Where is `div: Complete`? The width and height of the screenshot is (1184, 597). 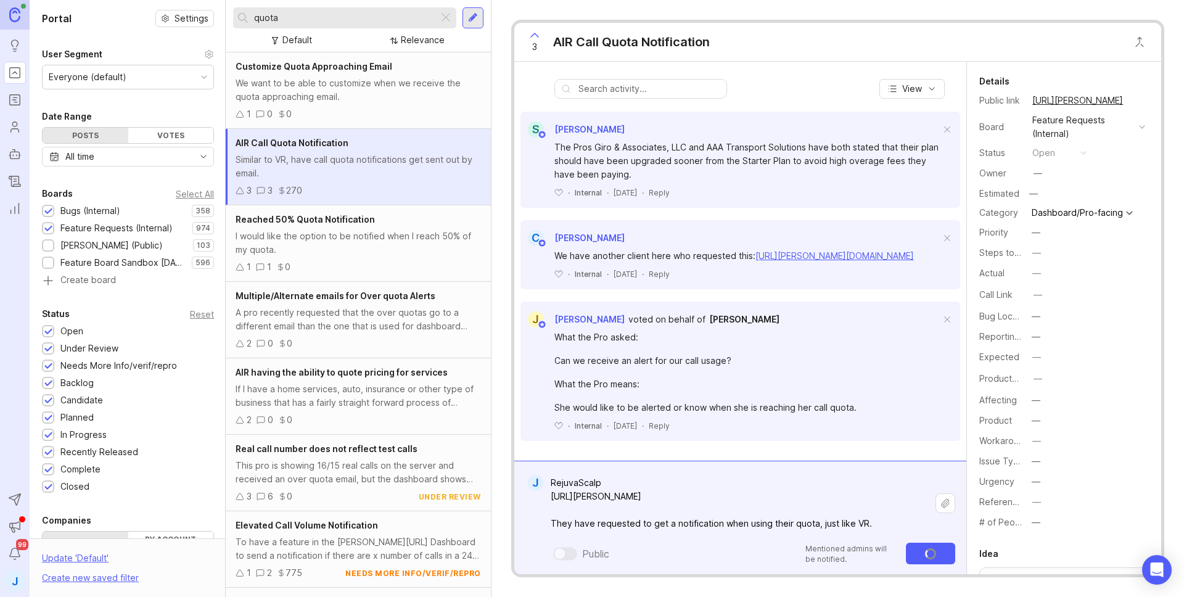
div: Complete is located at coordinates (80, 469).